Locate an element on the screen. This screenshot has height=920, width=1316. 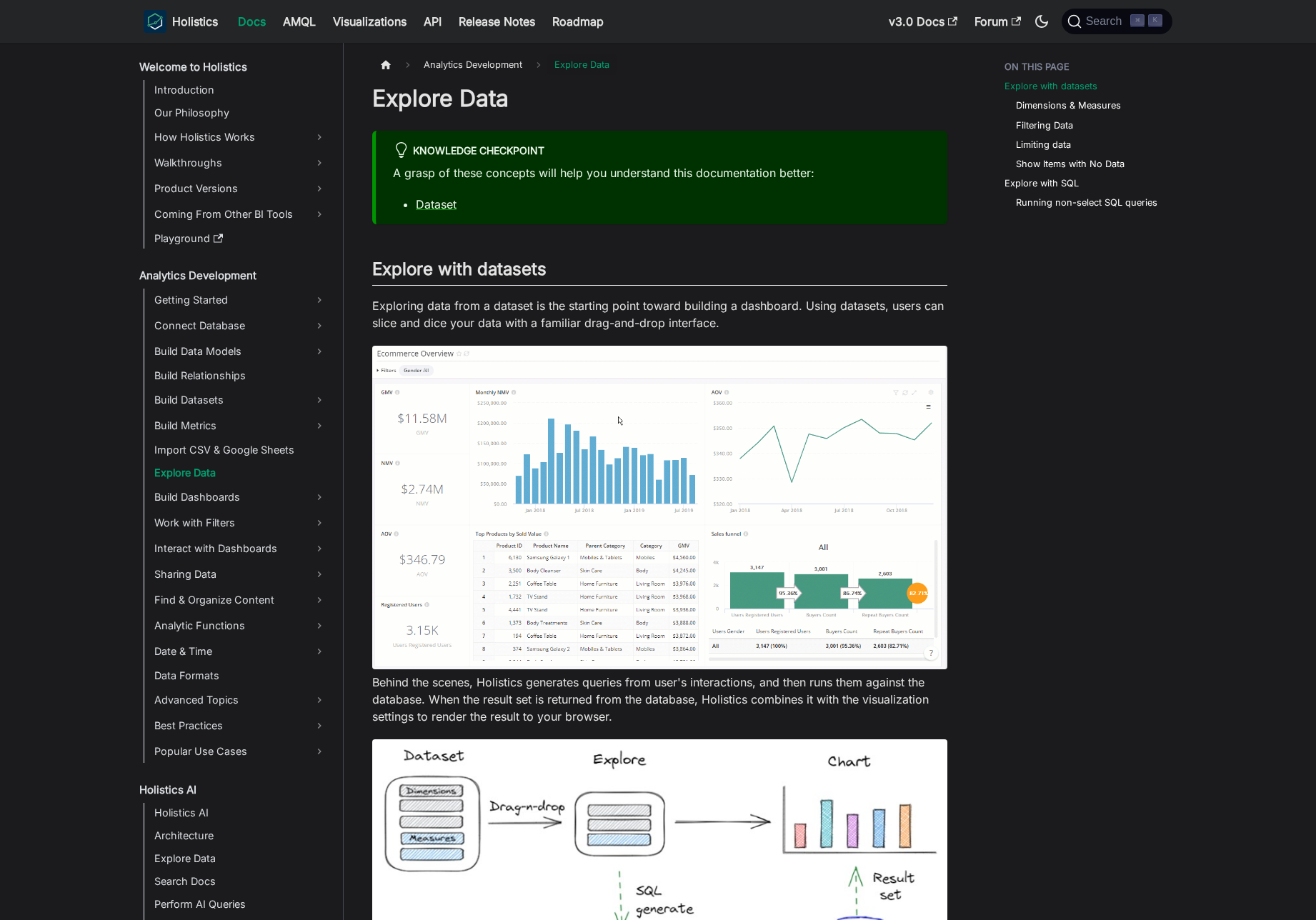
a: Coming From Other BI Tools is located at coordinates (240, 214).